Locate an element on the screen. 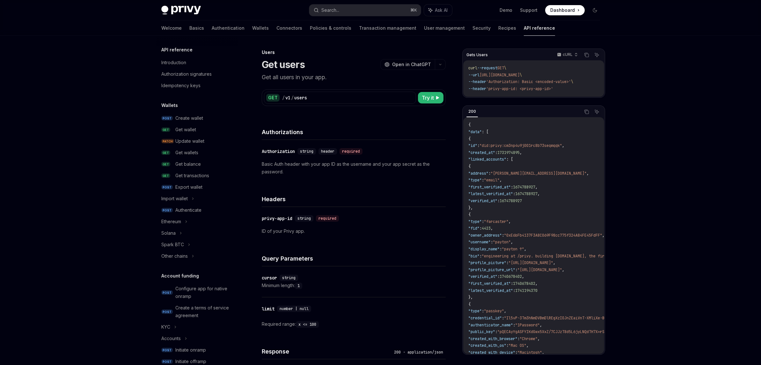 The height and width of the screenshot is (365, 761). a: POSTInitiate onramp is located at coordinates (197, 350).